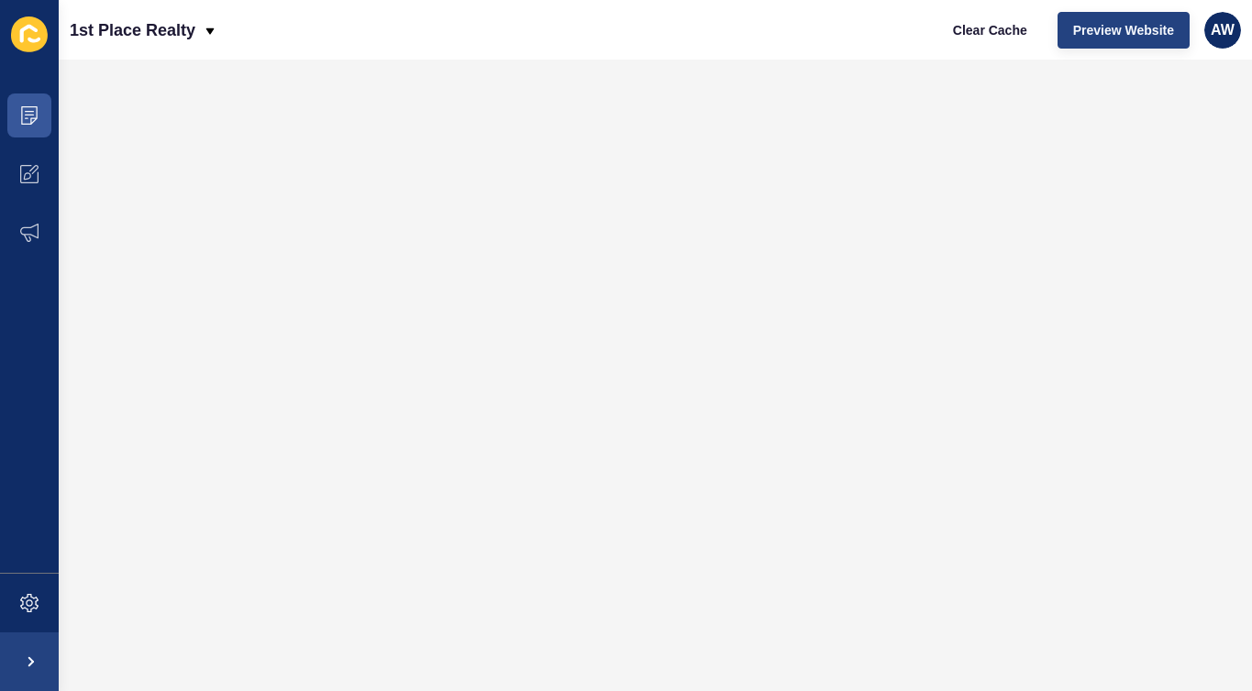 The height and width of the screenshot is (691, 1252). Describe the element at coordinates (1222, 30) in the screenshot. I see `span: AW` at that location.